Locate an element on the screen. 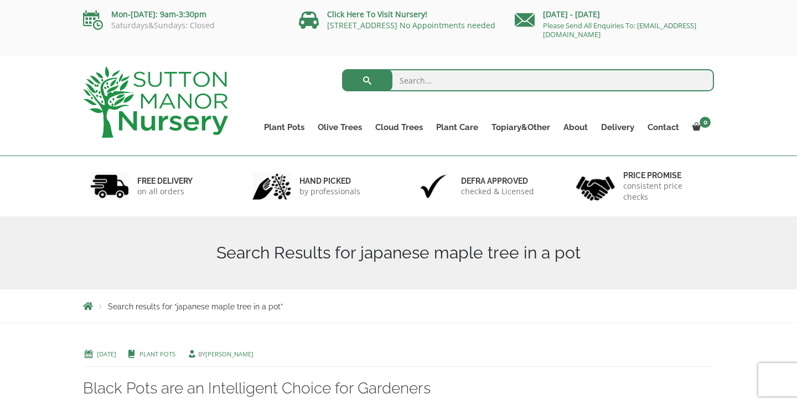 The height and width of the screenshot is (404, 797). a: Black Pots are an Intelligent Choice for Gardeners is located at coordinates (257, 388).